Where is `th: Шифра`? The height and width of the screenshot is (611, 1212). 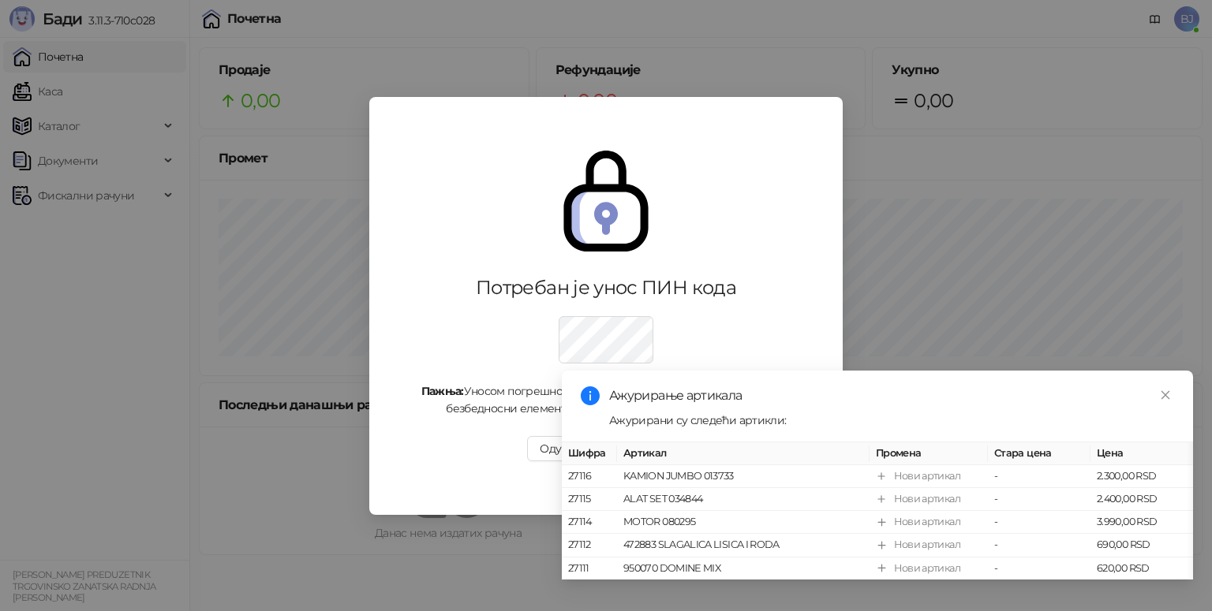 th: Шифра is located at coordinates (589, 454).